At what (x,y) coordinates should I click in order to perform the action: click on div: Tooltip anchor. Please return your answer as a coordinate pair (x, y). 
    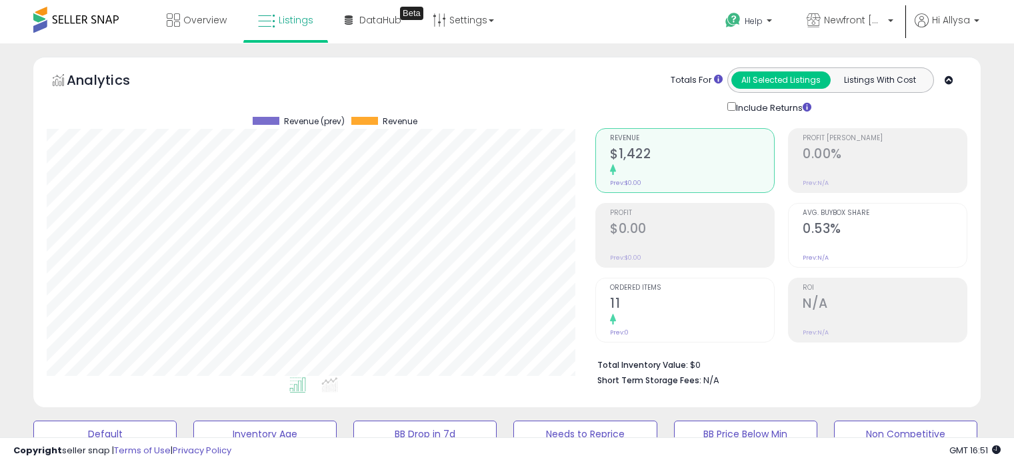
    Looking at the image, I should click on (412, 13).